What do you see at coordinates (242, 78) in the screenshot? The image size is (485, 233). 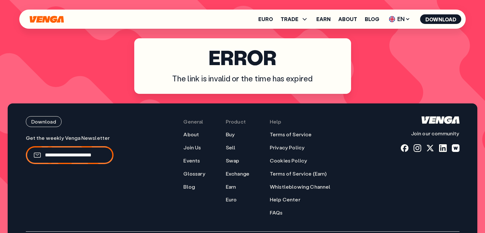 I see `p: The link is invalid or the time has expired` at bounding box center [242, 78].